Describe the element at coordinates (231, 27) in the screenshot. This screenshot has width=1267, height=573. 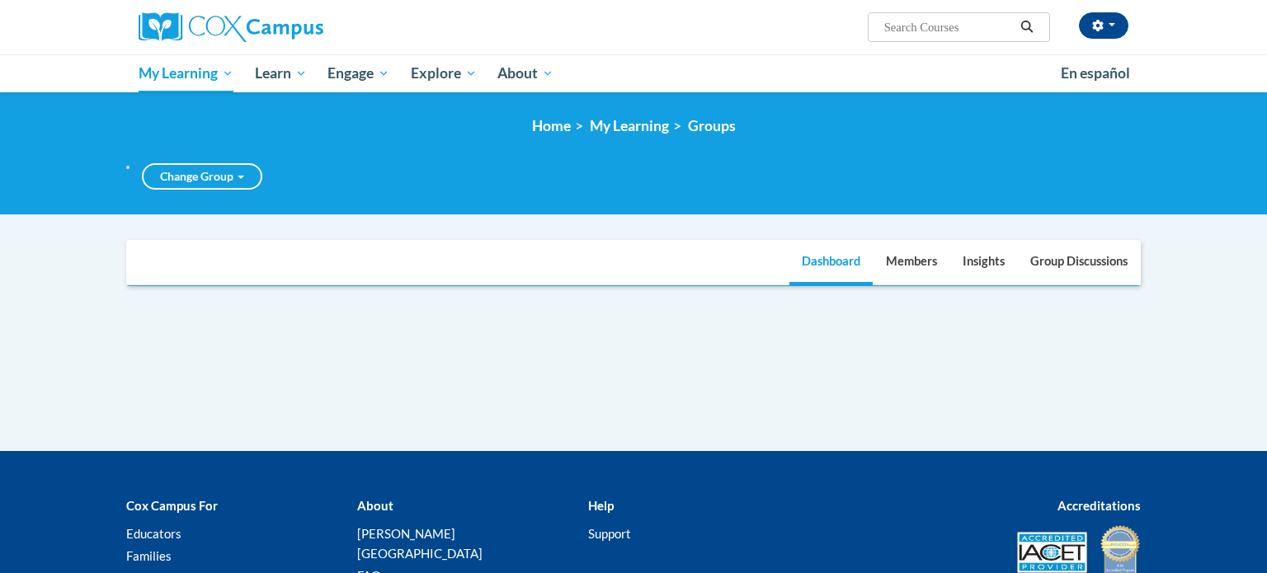
I see `img: Cox Campus` at that location.